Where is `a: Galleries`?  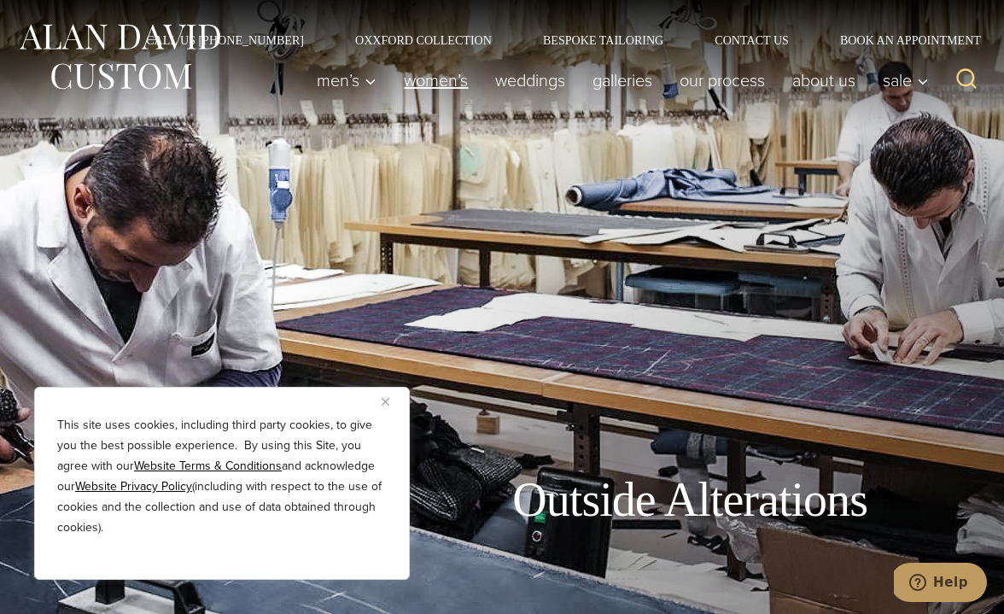
a: Galleries is located at coordinates (623, 80).